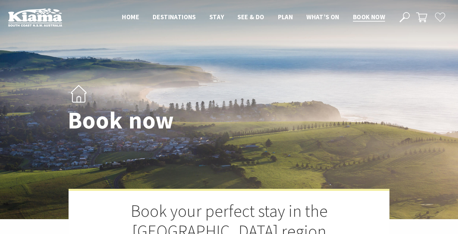 This screenshot has width=458, height=234. I want to click on span: Stay, so click(217, 17).